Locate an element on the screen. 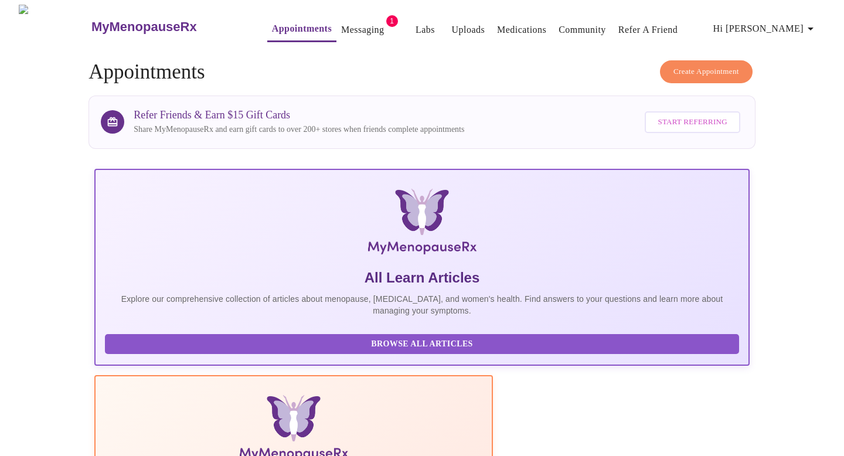 The height and width of the screenshot is (456, 844). h3: MyMenopauseRx is located at coordinates (144, 27).